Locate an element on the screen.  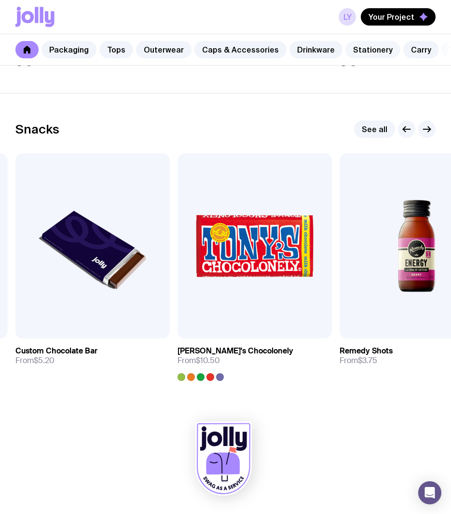
span: $10.50 is located at coordinates (208, 360).